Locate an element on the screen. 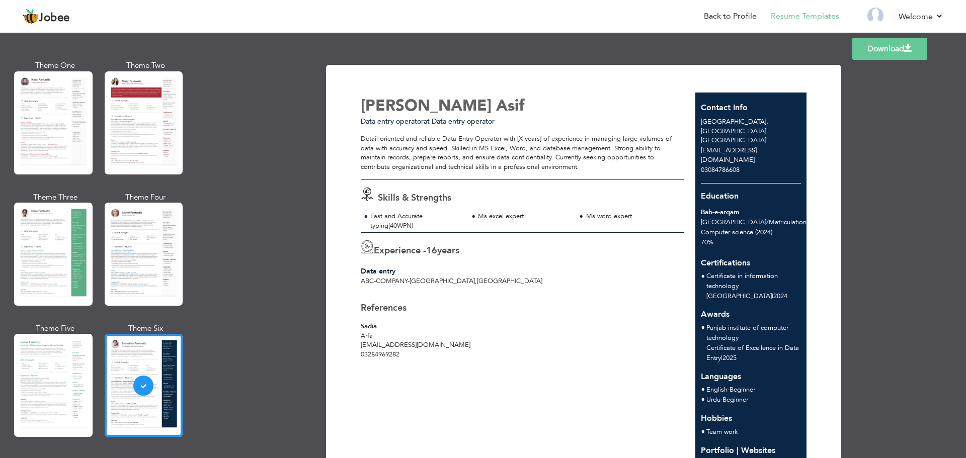 The height and width of the screenshot is (458, 966). span: Awards is located at coordinates (715, 311).